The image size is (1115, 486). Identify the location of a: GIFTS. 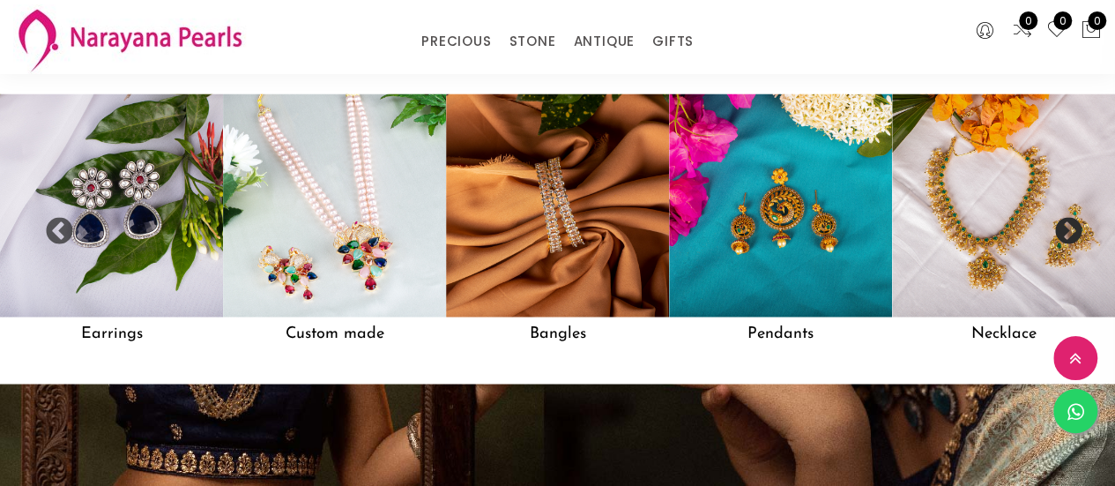
(673, 41).